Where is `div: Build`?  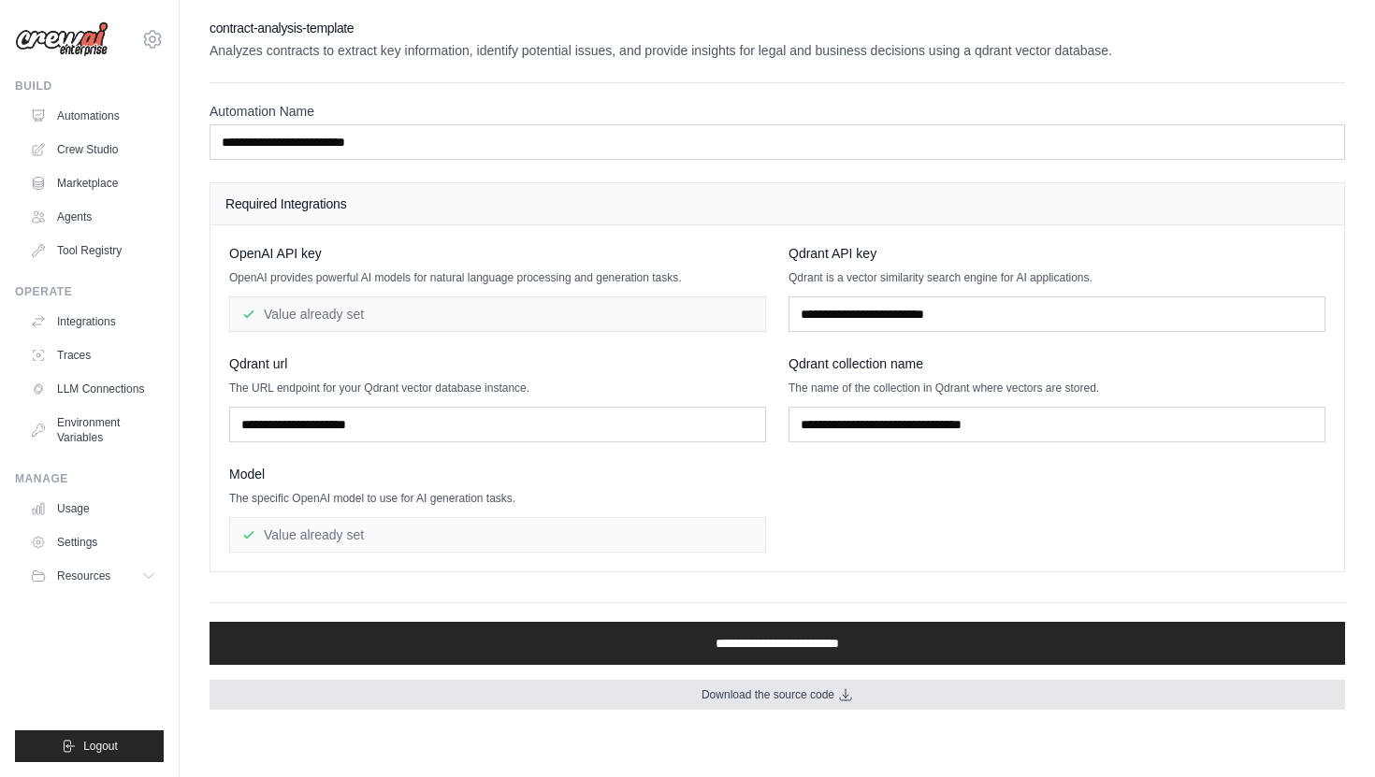
div: Build is located at coordinates (89, 86).